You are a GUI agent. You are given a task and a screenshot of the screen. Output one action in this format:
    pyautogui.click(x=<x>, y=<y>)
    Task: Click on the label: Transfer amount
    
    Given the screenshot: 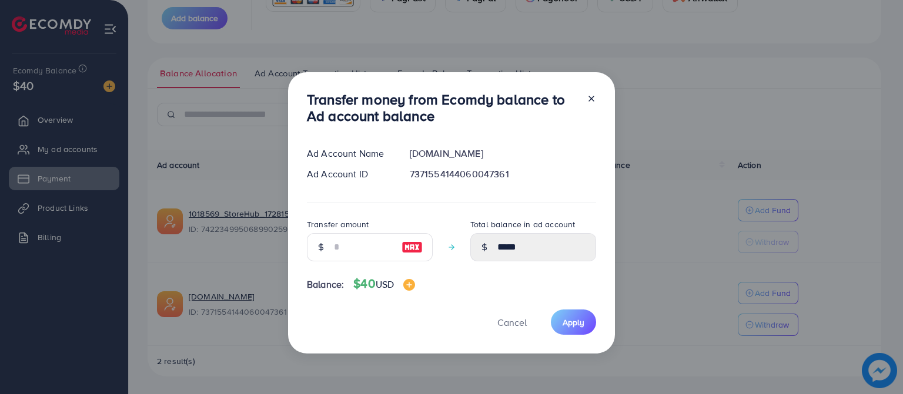 What is the action you would take?
    pyautogui.click(x=337, y=225)
    